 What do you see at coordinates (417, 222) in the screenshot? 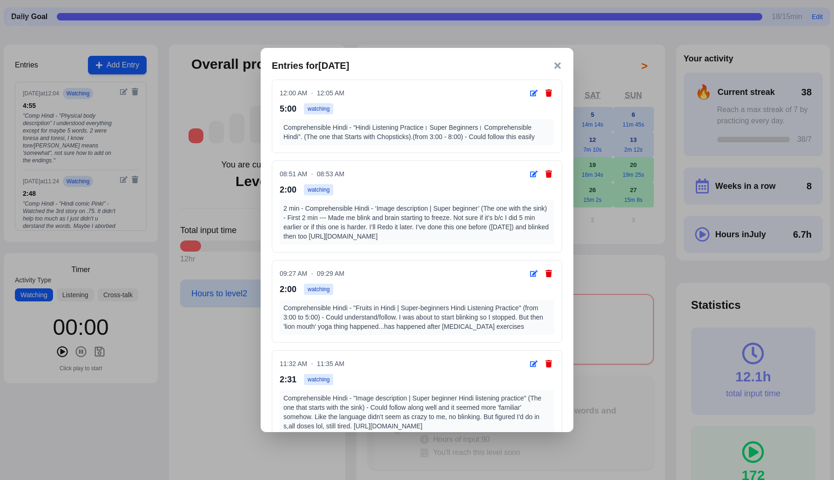
I see `div: 2 min - Comprehensible Hindi - ‘Image description | Super beginner’ (The one with the sink) - Fir...` at bounding box center [417, 222].